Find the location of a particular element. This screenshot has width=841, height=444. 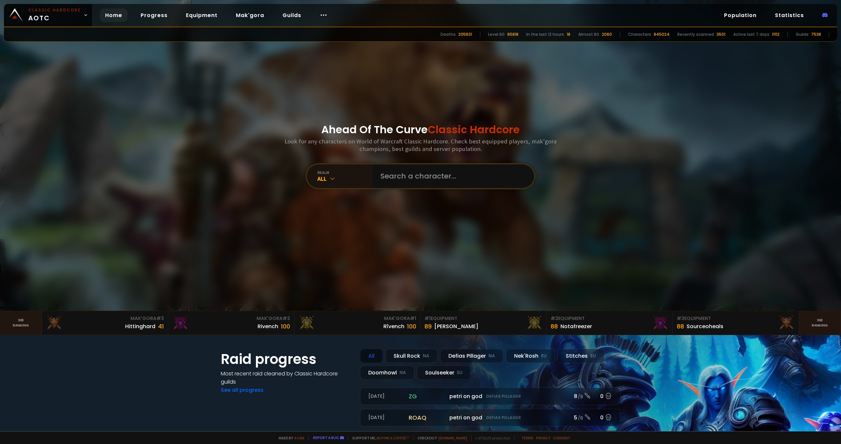

div: In the last 12 hours is located at coordinates (545, 34).